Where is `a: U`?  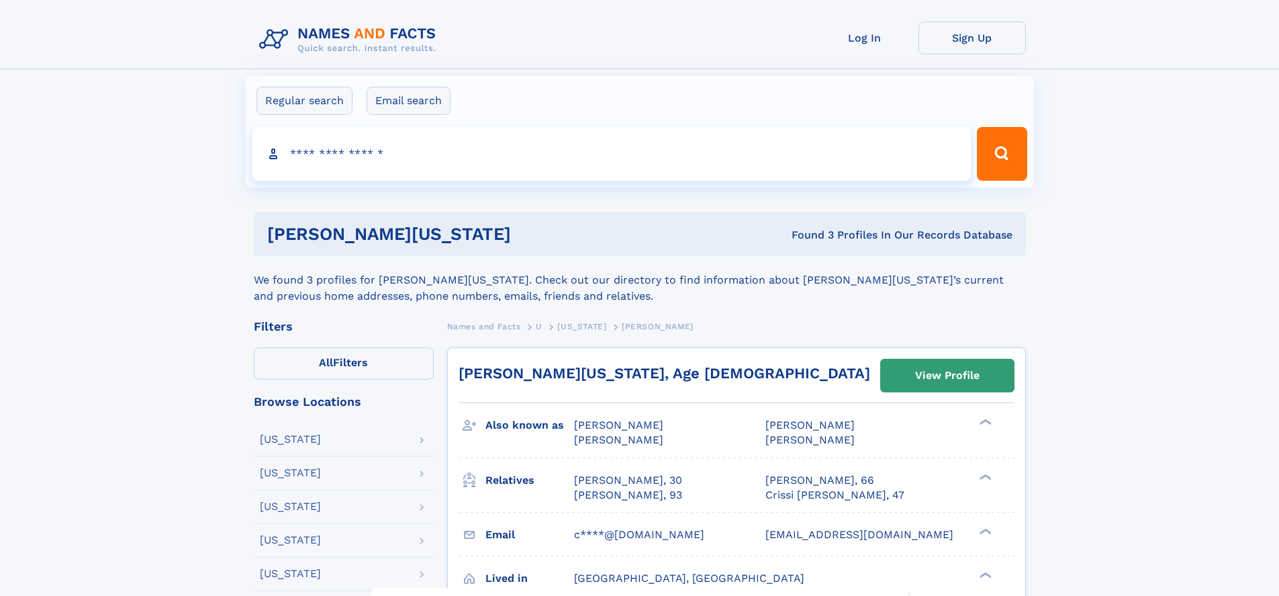 a: U is located at coordinates (539, 326).